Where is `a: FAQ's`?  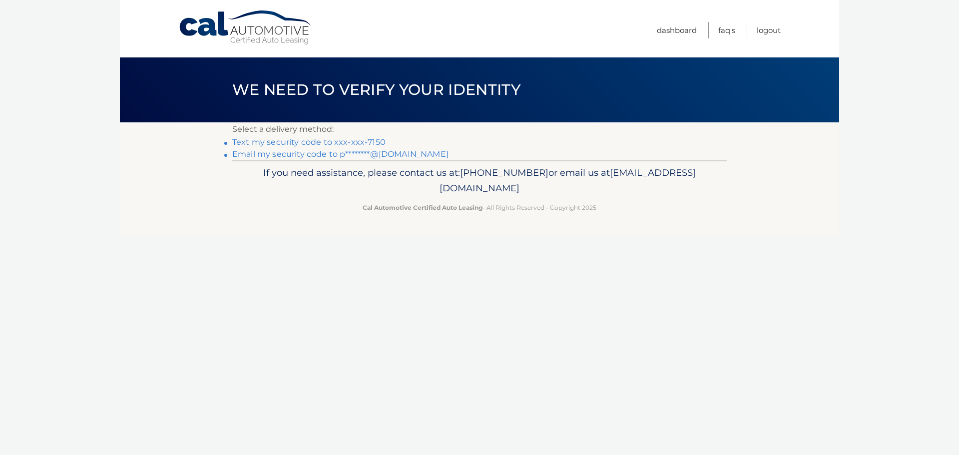 a: FAQ's is located at coordinates (727, 30).